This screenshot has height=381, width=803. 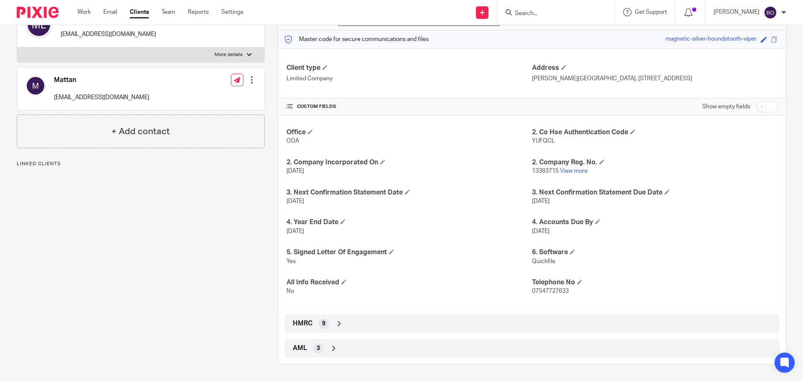 I want to click on a: Work, so click(x=84, y=12).